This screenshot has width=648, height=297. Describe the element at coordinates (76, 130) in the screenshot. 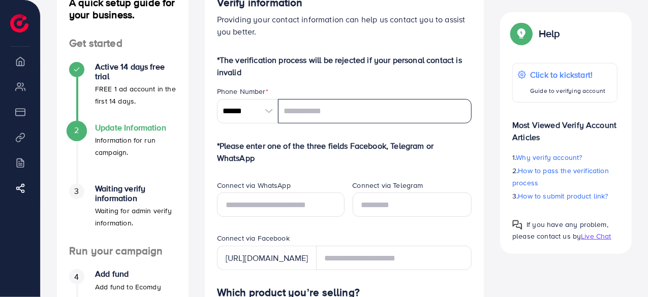

I see `span: 2` at that location.